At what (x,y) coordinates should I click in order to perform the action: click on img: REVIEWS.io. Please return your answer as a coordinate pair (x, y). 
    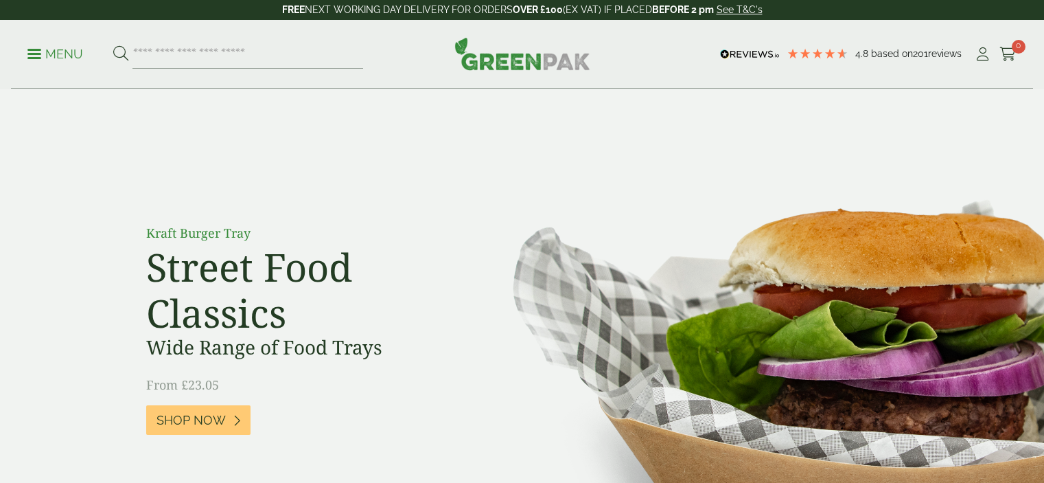
    Looking at the image, I should click on (750, 54).